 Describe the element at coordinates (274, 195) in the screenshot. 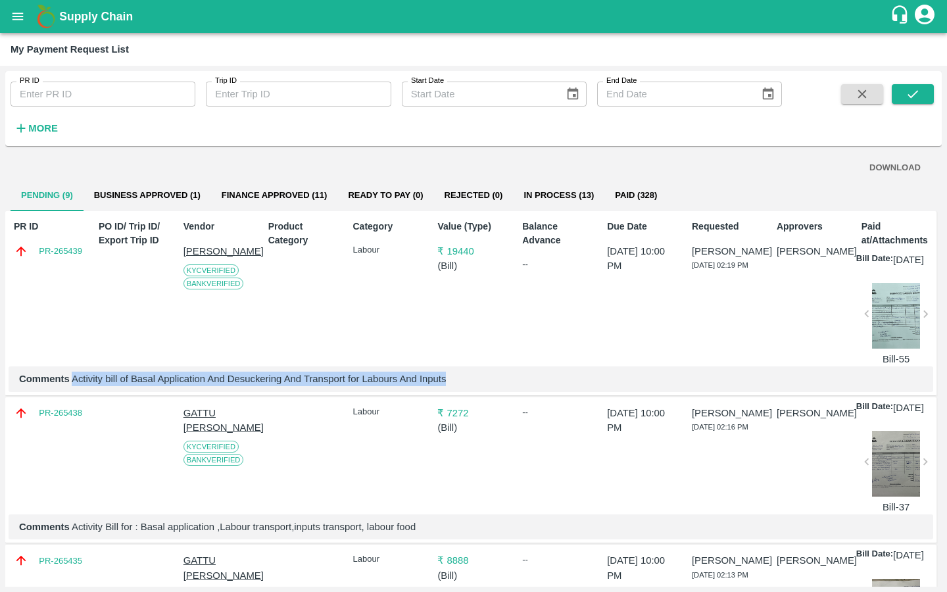

I see `button: Finance Approved (11)` at that location.